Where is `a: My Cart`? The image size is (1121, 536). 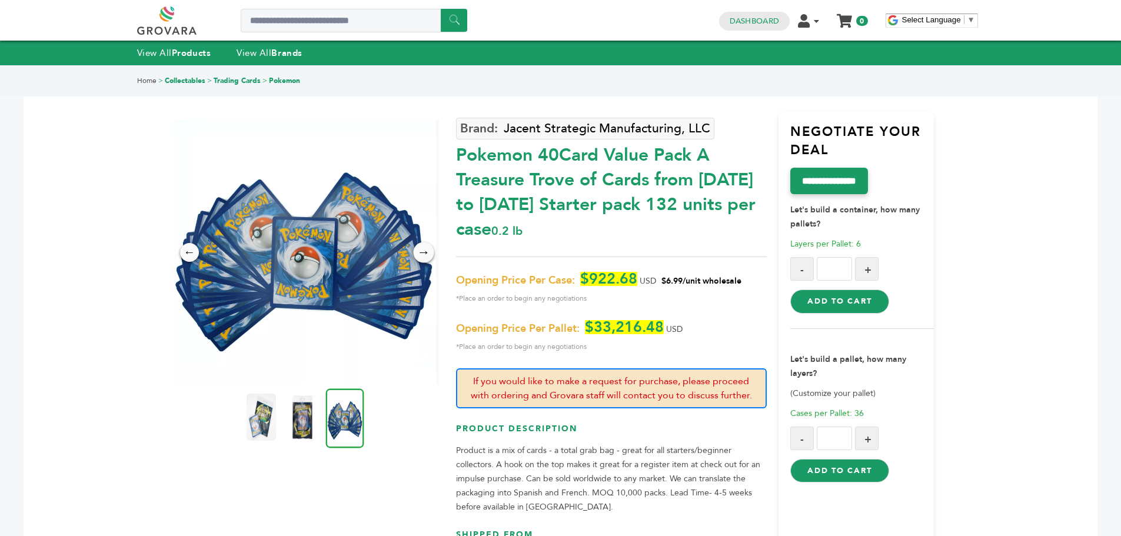
a: My Cart is located at coordinates (844, 16).